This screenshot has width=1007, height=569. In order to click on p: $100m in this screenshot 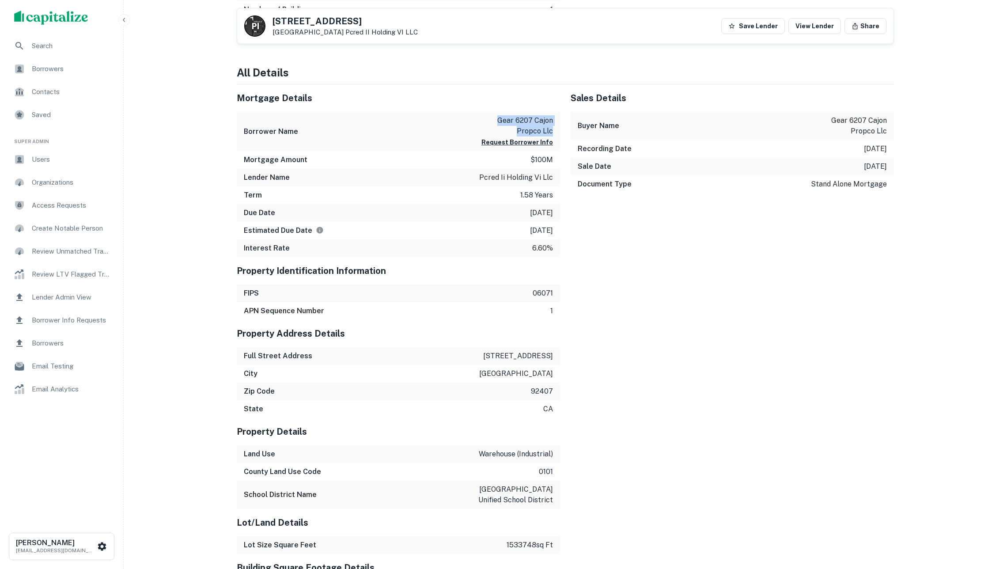, I will do `click(542, 160)`.